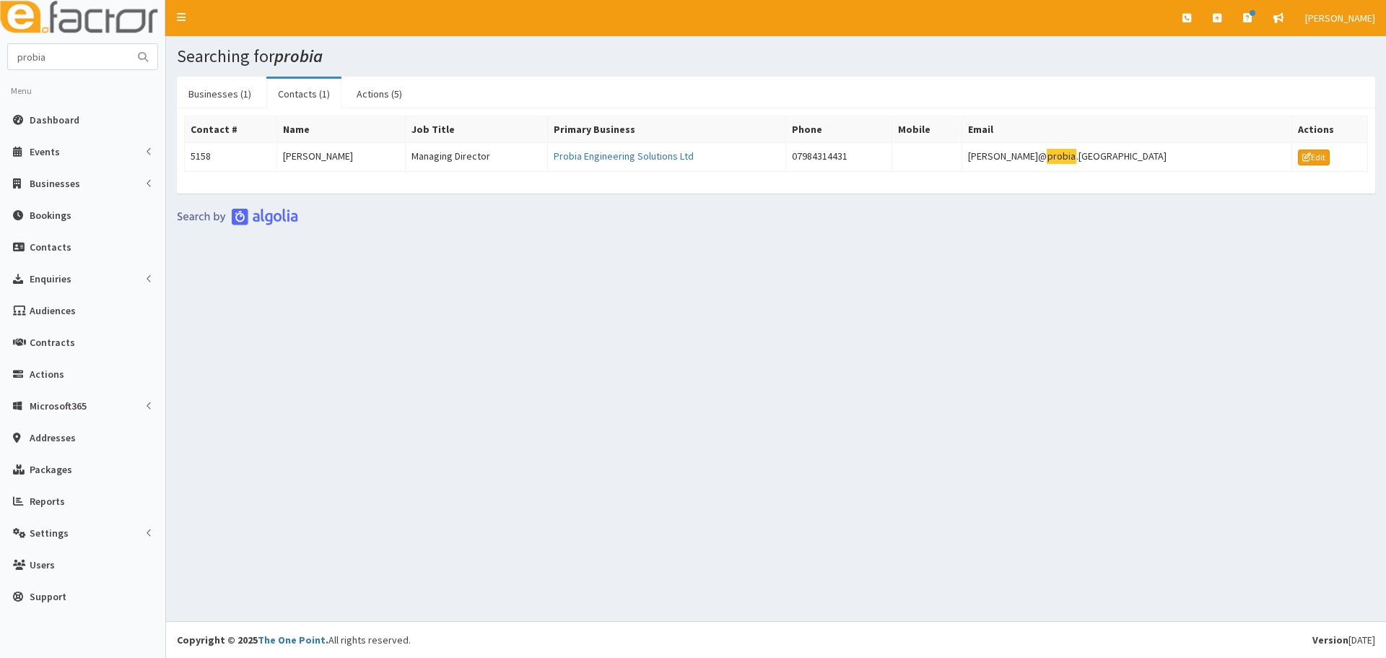 The width and height of the screenshot is (1386, 658). What do you see at coordinates (220, 94) in the screenshot?
I see `a: Businesses (1)` at bounding box center [220, 94].